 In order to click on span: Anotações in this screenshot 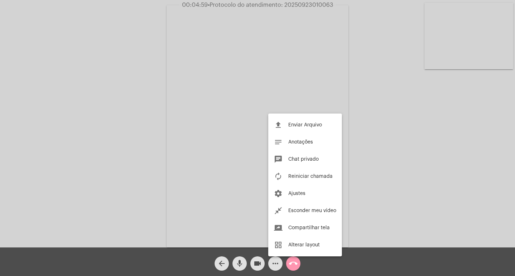, I will do `click(300, 142)`.